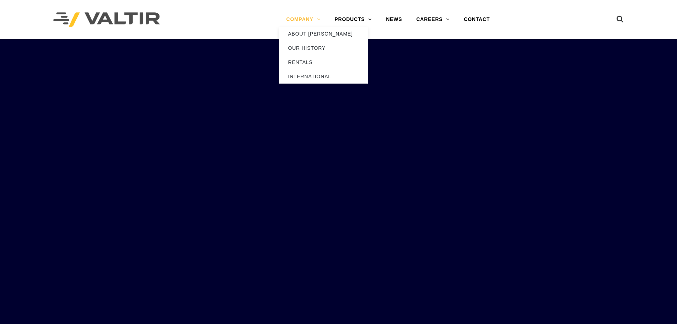 This screenshot has height=324, width=677. What do you see at coordinates (323, 76) in the screenshot?
I see `a: INTERNATIONAL` at bounding box center [323, 76].